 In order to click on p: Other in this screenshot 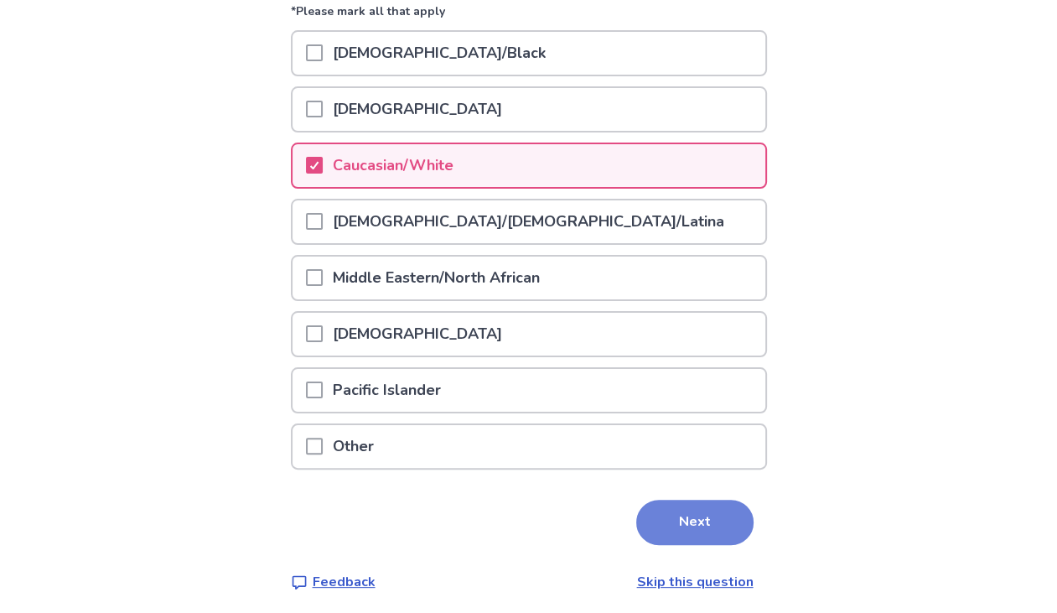, I will do `click(353, 446)`.